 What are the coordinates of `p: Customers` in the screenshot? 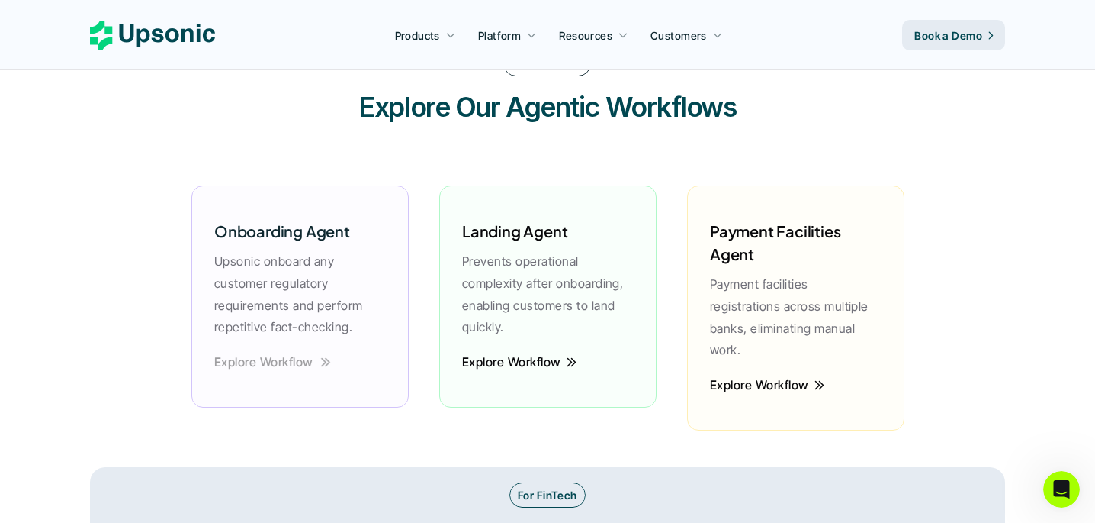 It's located at (679, 35).